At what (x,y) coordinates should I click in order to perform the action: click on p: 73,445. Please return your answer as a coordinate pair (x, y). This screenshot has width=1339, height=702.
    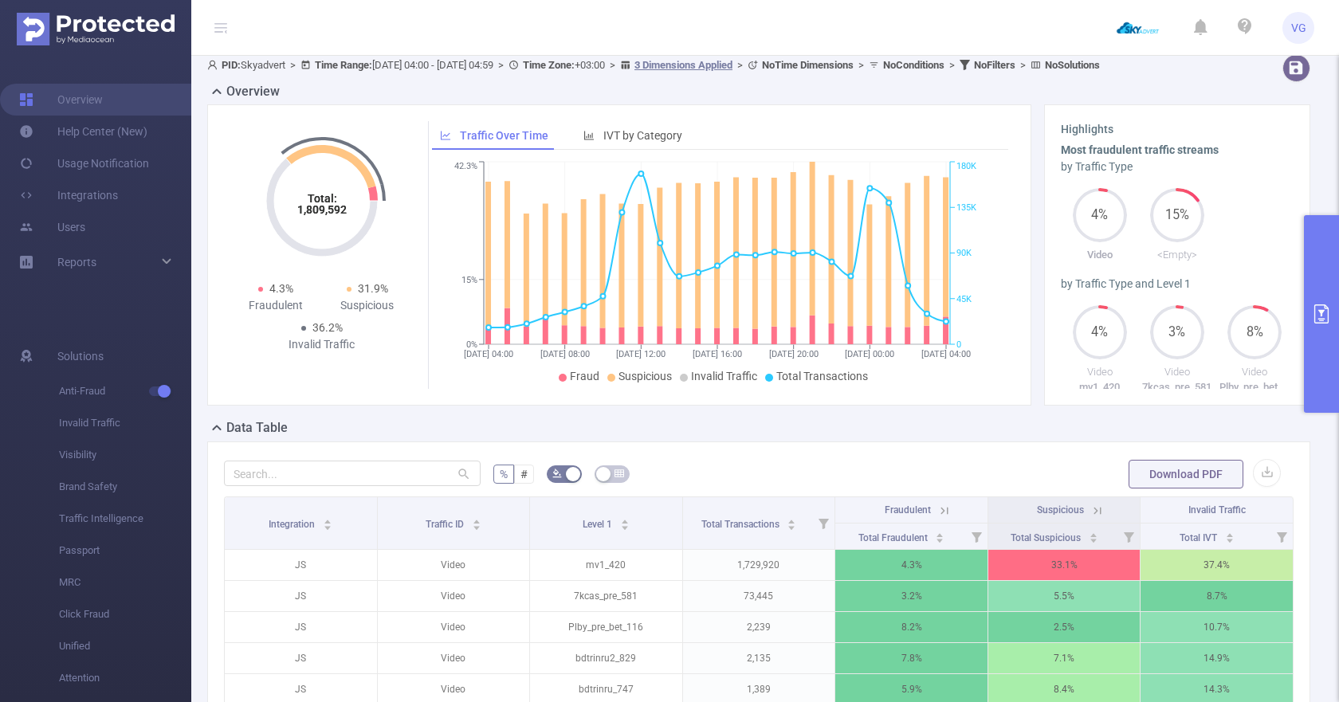
    Looking at the image, I should click on (759, 596).